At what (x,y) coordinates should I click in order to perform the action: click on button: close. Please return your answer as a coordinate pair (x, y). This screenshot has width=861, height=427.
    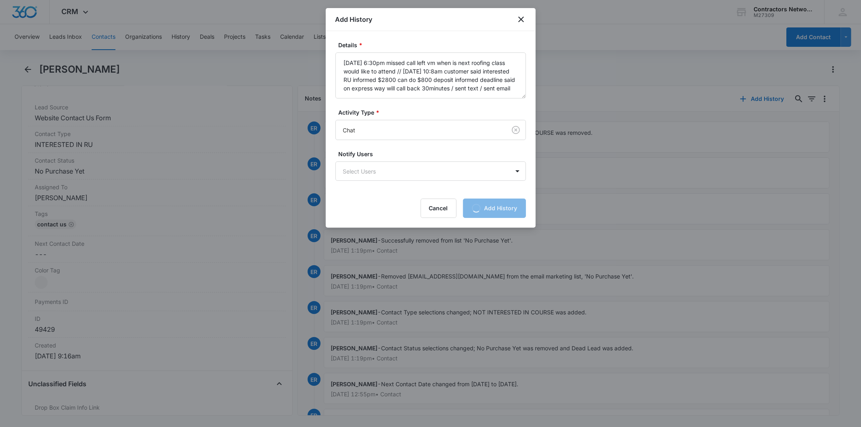
    Looking at the image, I should click on (521, 19).